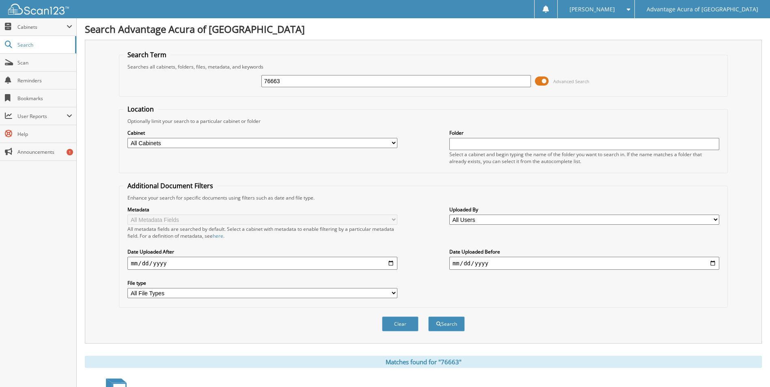 The height and width of the screenshot is (387, 770). I want to click on input: start, so click(262, 263).